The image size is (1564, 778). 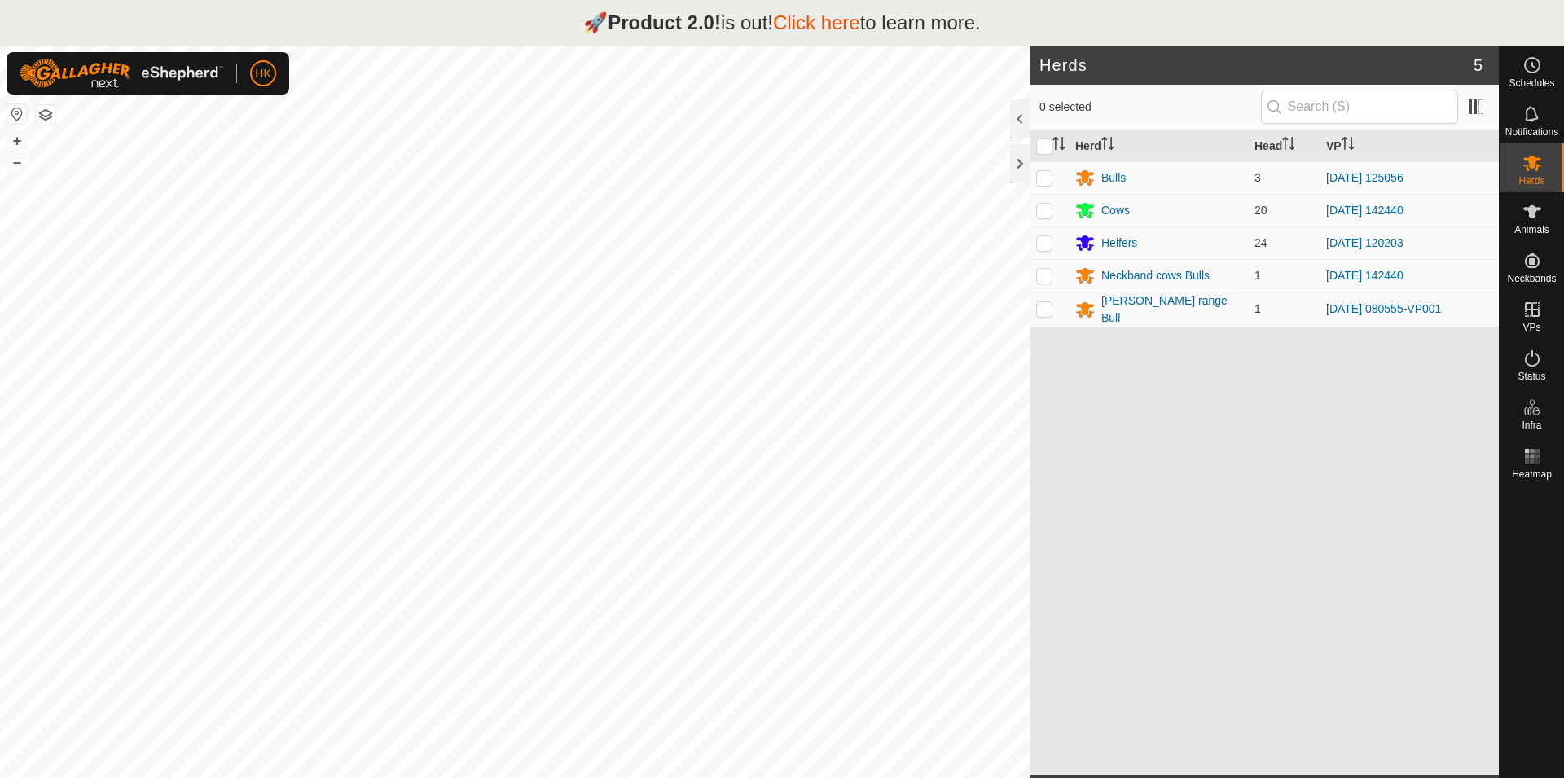 I want to click on span: 5, so click(x=1477, y=65).